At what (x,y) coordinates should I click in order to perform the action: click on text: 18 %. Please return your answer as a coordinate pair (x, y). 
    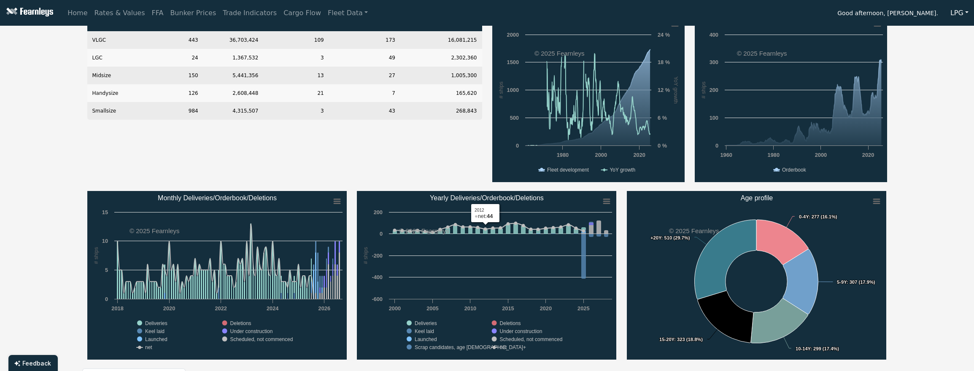
    Looking at the image, I should click on (664, 62).